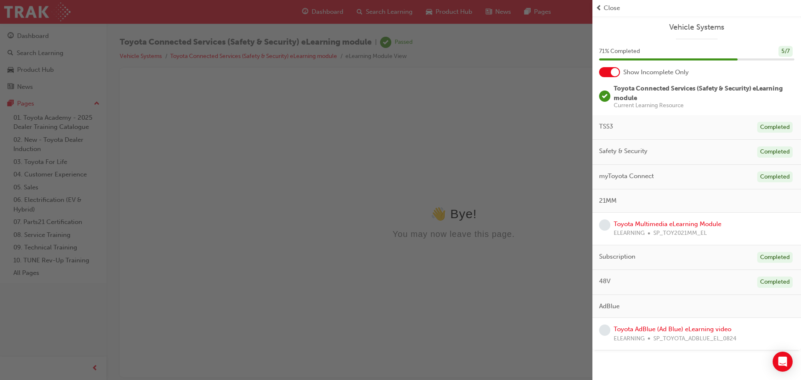  Describe the element at coordinates (697, 8) in the screenshot. I see `button: prev-iconClose` at that location.